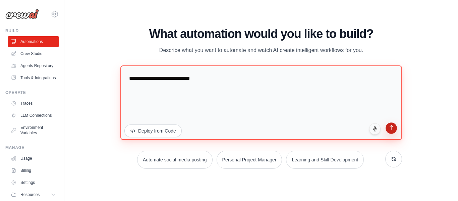 The width and height of the screenshot is (458, 201). What do you see at coordinates (33, 78) in the screenshot?
I see `a: Tools & Integrations` at bounding box center [33, 78].